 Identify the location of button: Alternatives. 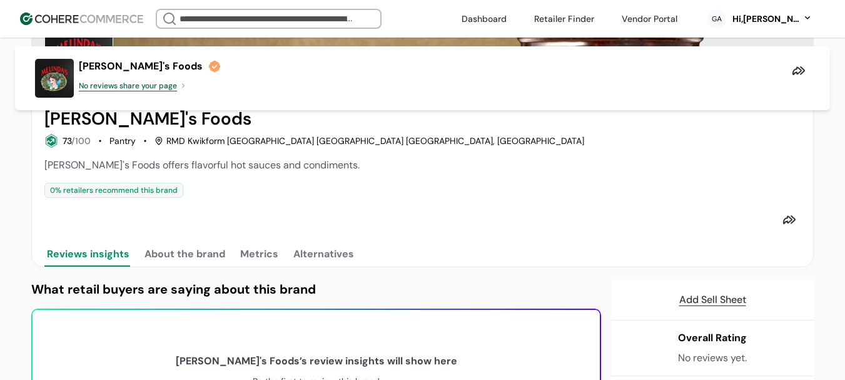
(323, 254).